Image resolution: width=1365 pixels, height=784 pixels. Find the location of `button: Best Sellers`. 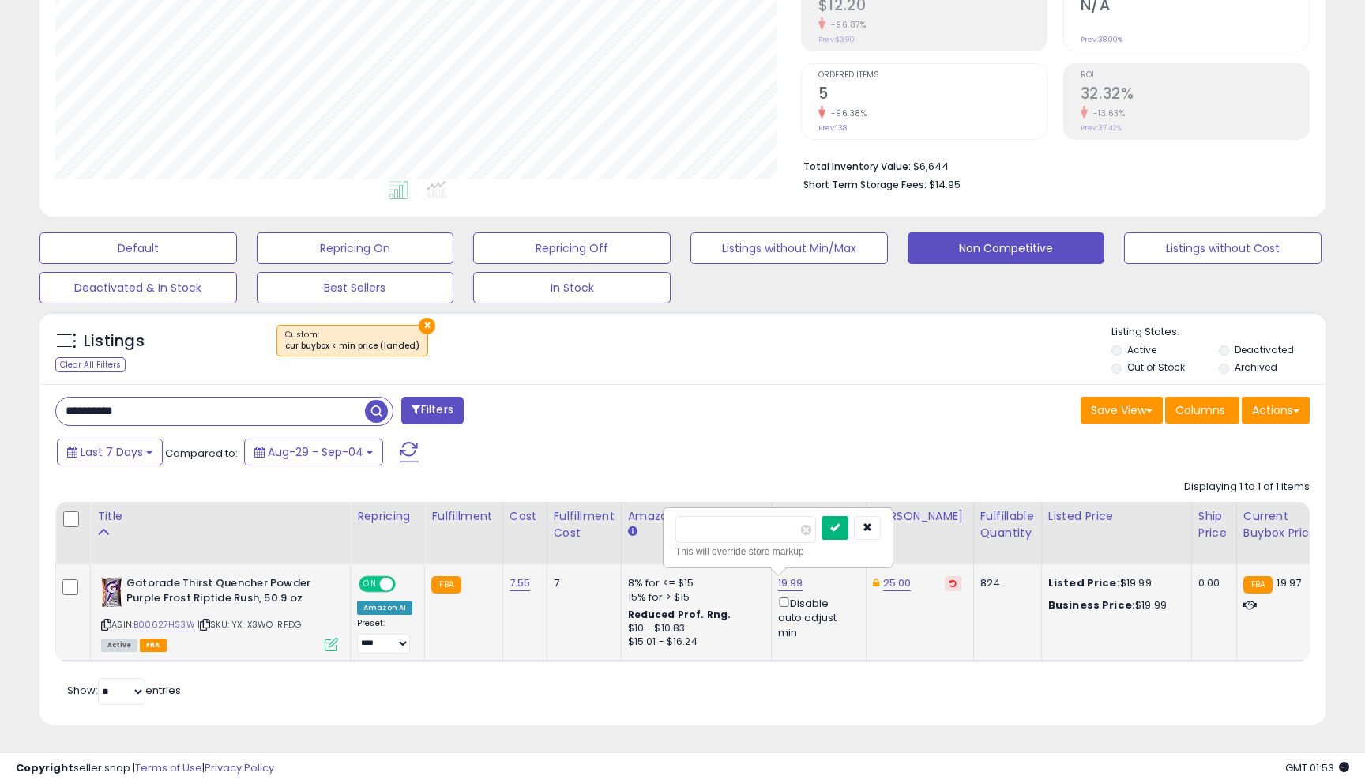

button: Best Sellers is located at coordinates (356, 288).